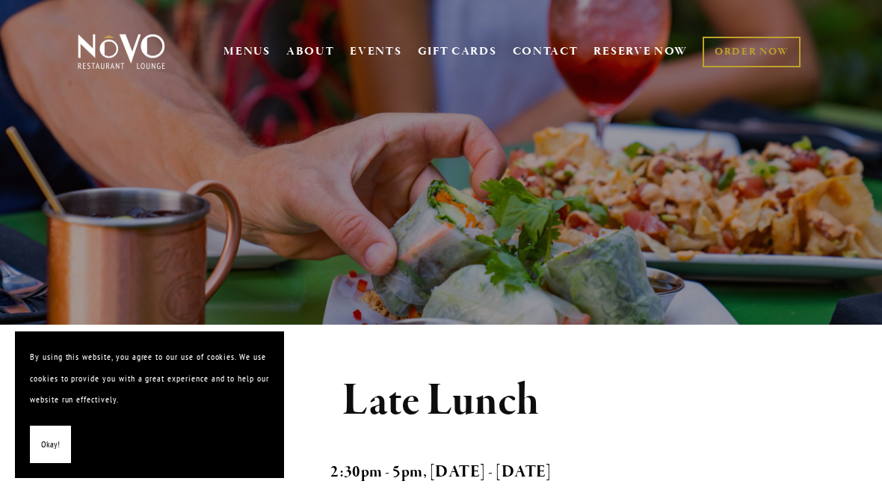 This screenshot has height=493, width=882. I want to click on a: ORDER NOW, so click(751, 52).